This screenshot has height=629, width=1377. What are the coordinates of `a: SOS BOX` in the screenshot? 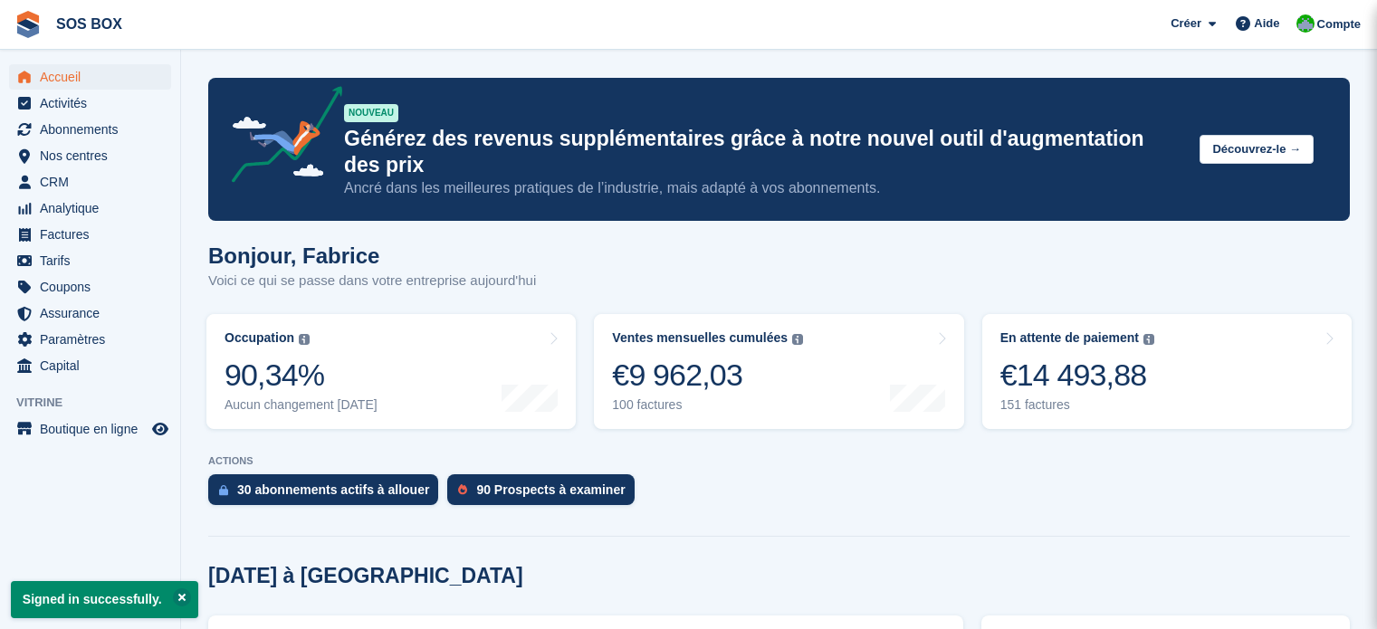 It's located at (89, 24).